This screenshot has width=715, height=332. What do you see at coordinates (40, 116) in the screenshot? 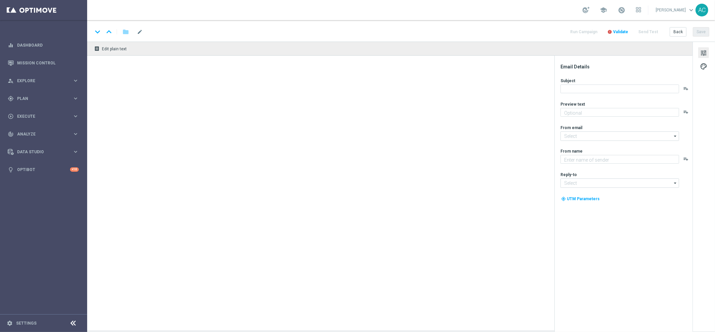
I see `div: Execute` at bounding box center [40, 116].